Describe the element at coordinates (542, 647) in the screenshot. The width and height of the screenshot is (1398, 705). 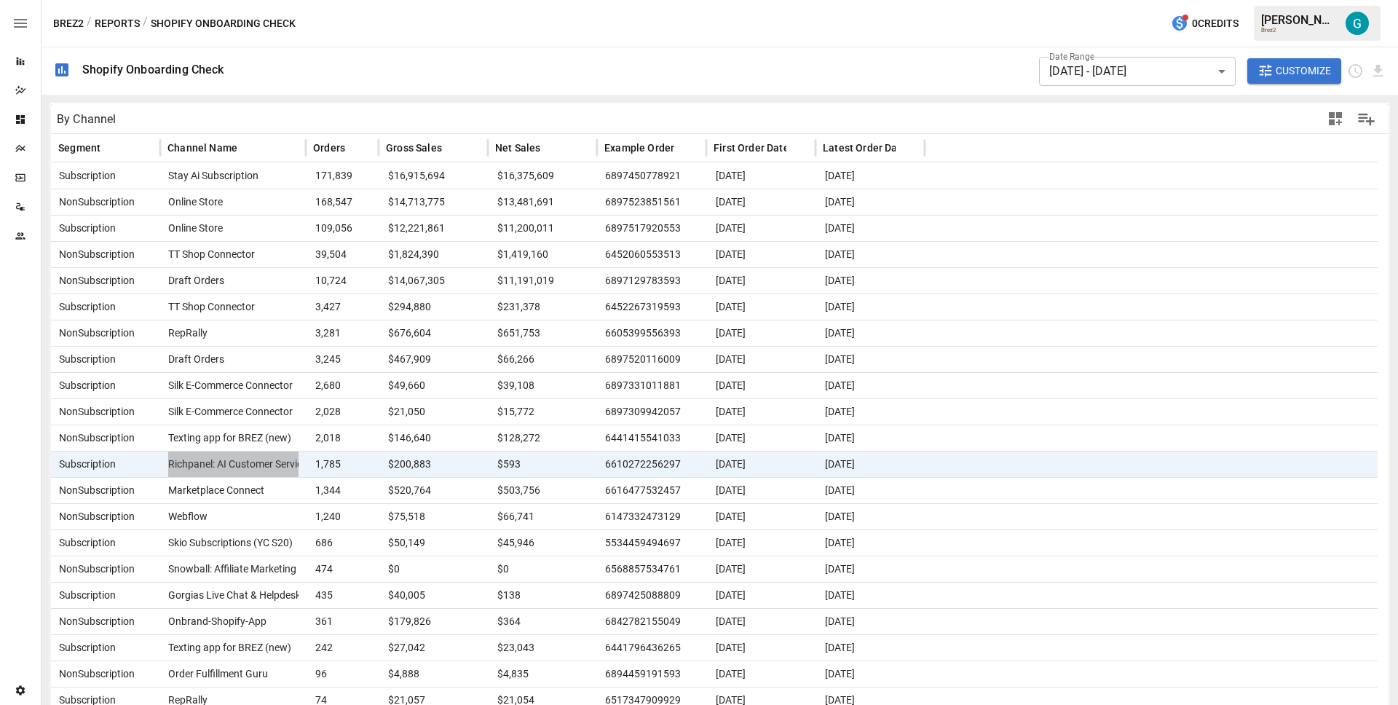
I see `span: $23,043` at that location.